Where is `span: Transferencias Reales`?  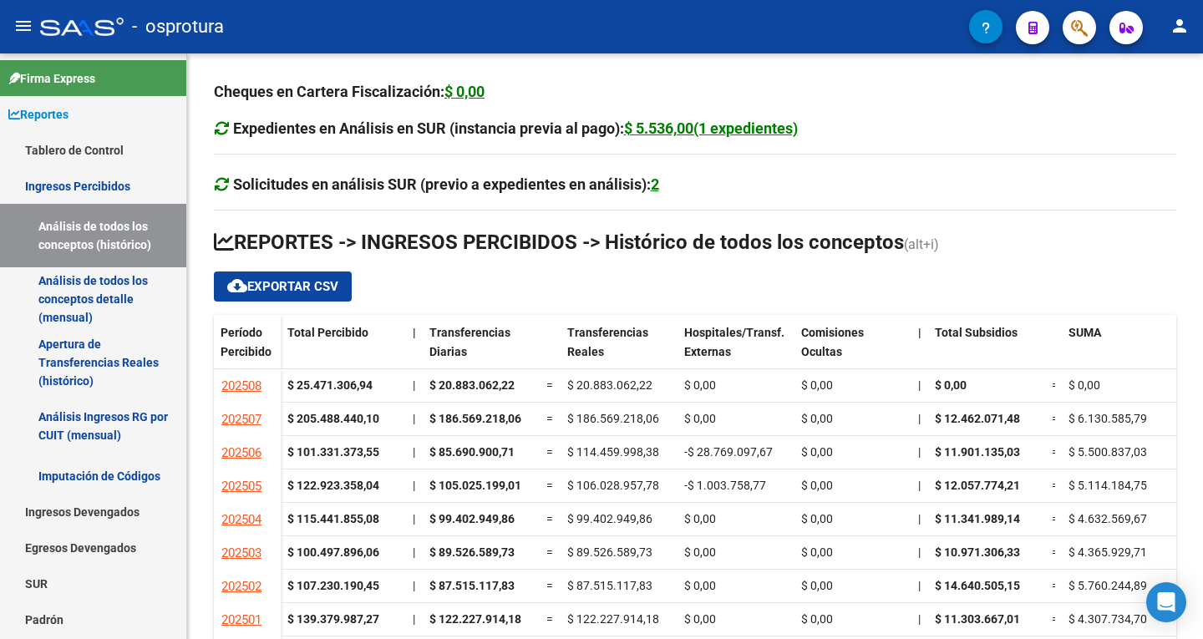
span: Transferencias Reales is located at coordinates (607, 342).